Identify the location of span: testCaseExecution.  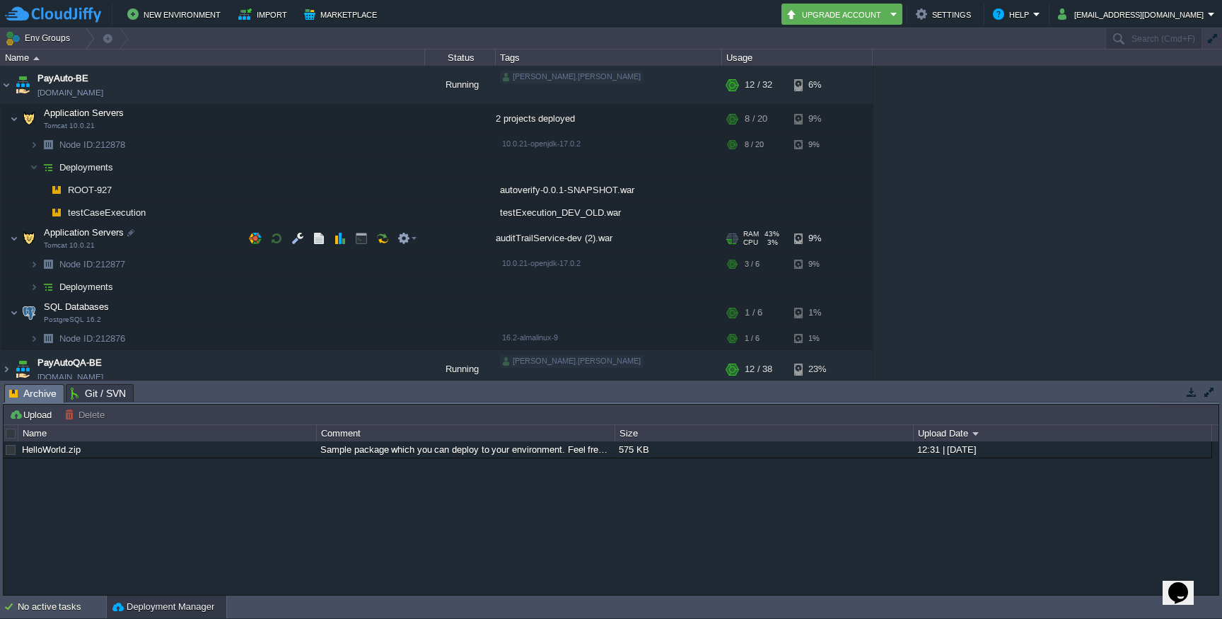
(107, 212).